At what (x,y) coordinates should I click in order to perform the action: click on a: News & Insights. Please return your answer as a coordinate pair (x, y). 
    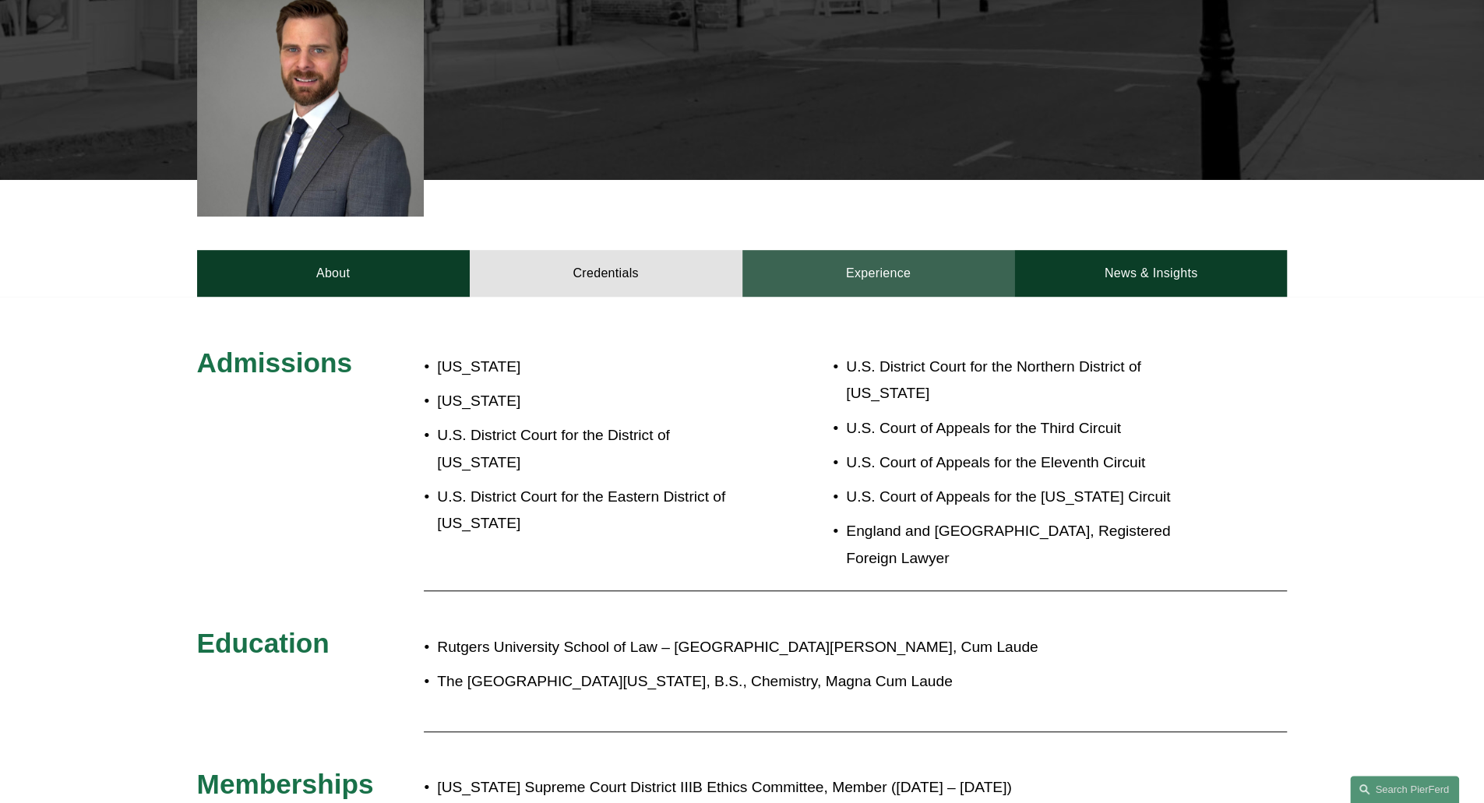
    Looking at the image, I should click on (1150, 273).